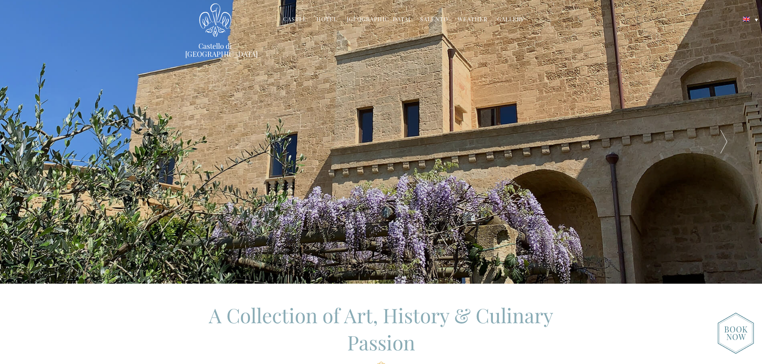 The height and width of the screenshot is (364, 762). What do you see at coordinates (472, 20) in the screenshot?
I see `a: Weather` at bounding box center [472, 20].